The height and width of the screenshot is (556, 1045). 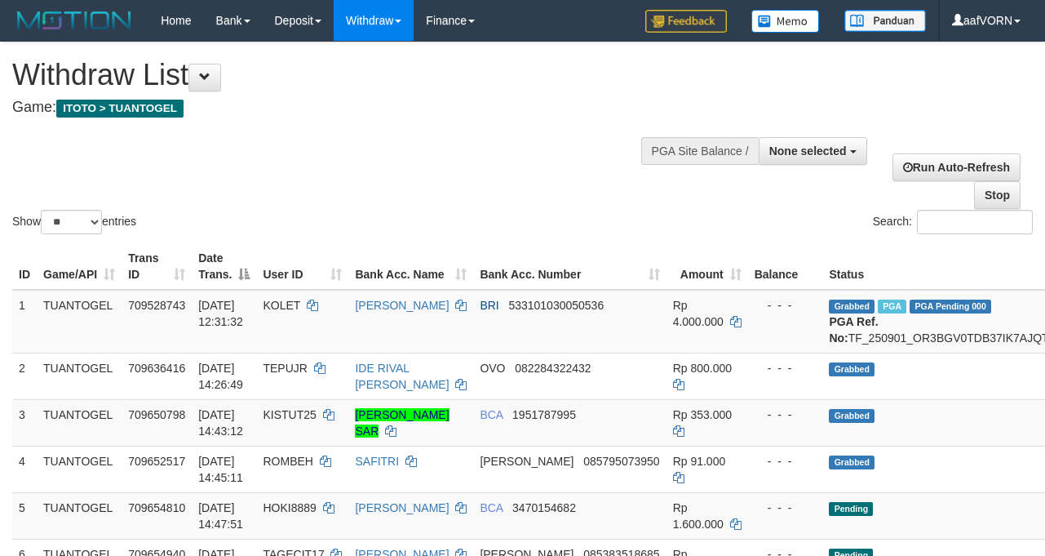 What do you see at coordinates (71, 222) in the screenshot?
I see `select: Showentries` at bounding box center [71, 222].